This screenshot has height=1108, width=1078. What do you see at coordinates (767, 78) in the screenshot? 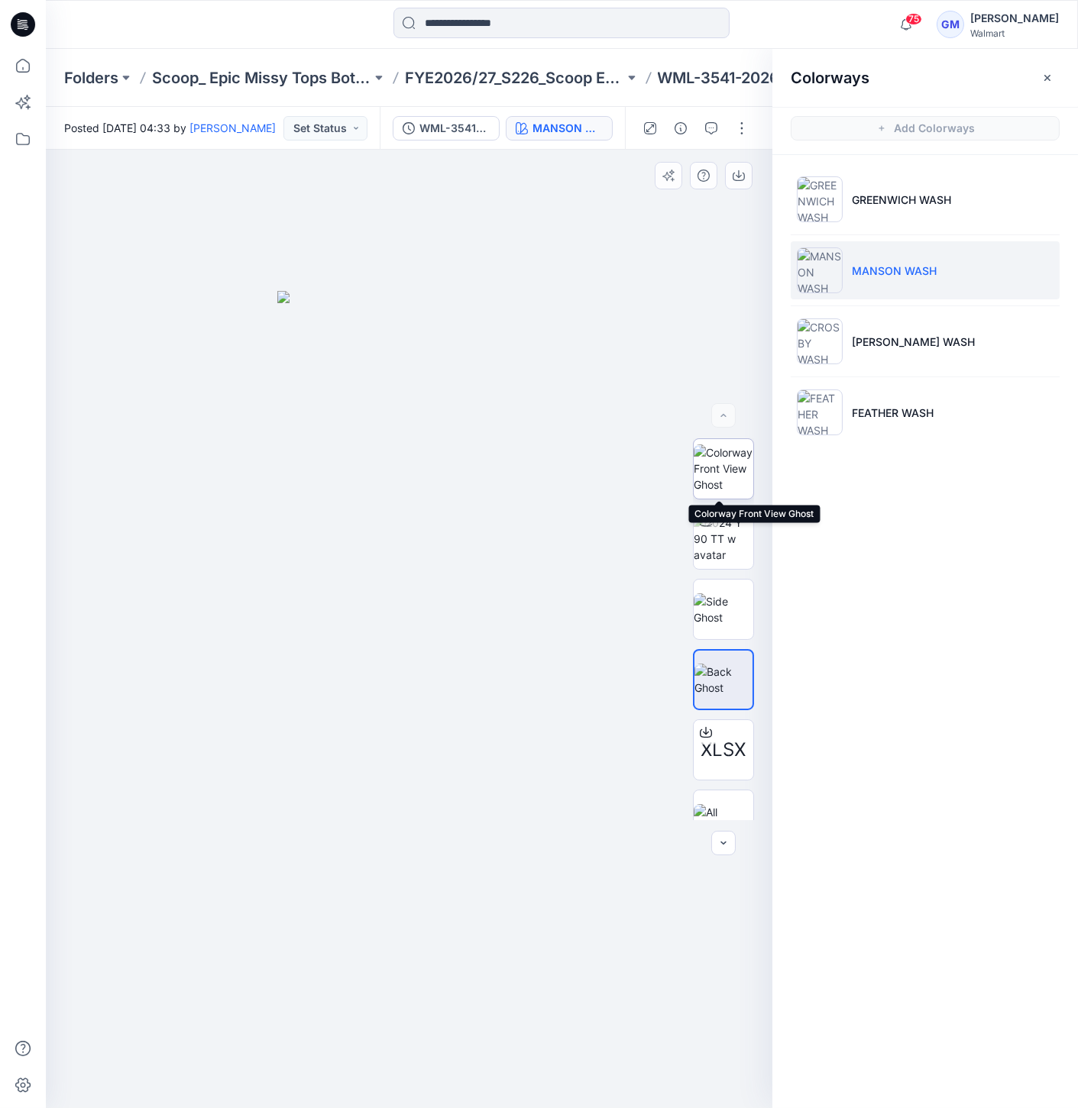
I see `p: WML-3541-2026-Low Rise Slim Jeans` at bounding box center [767, 78].